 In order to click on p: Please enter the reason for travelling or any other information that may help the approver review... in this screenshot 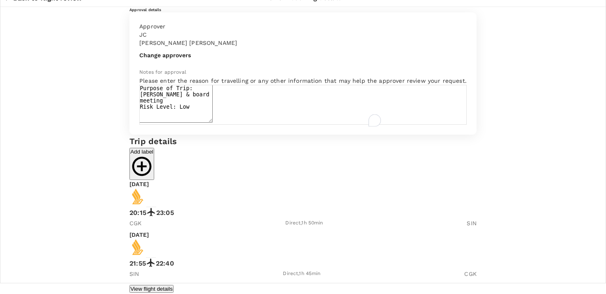, I will do `click(303, 81)`.